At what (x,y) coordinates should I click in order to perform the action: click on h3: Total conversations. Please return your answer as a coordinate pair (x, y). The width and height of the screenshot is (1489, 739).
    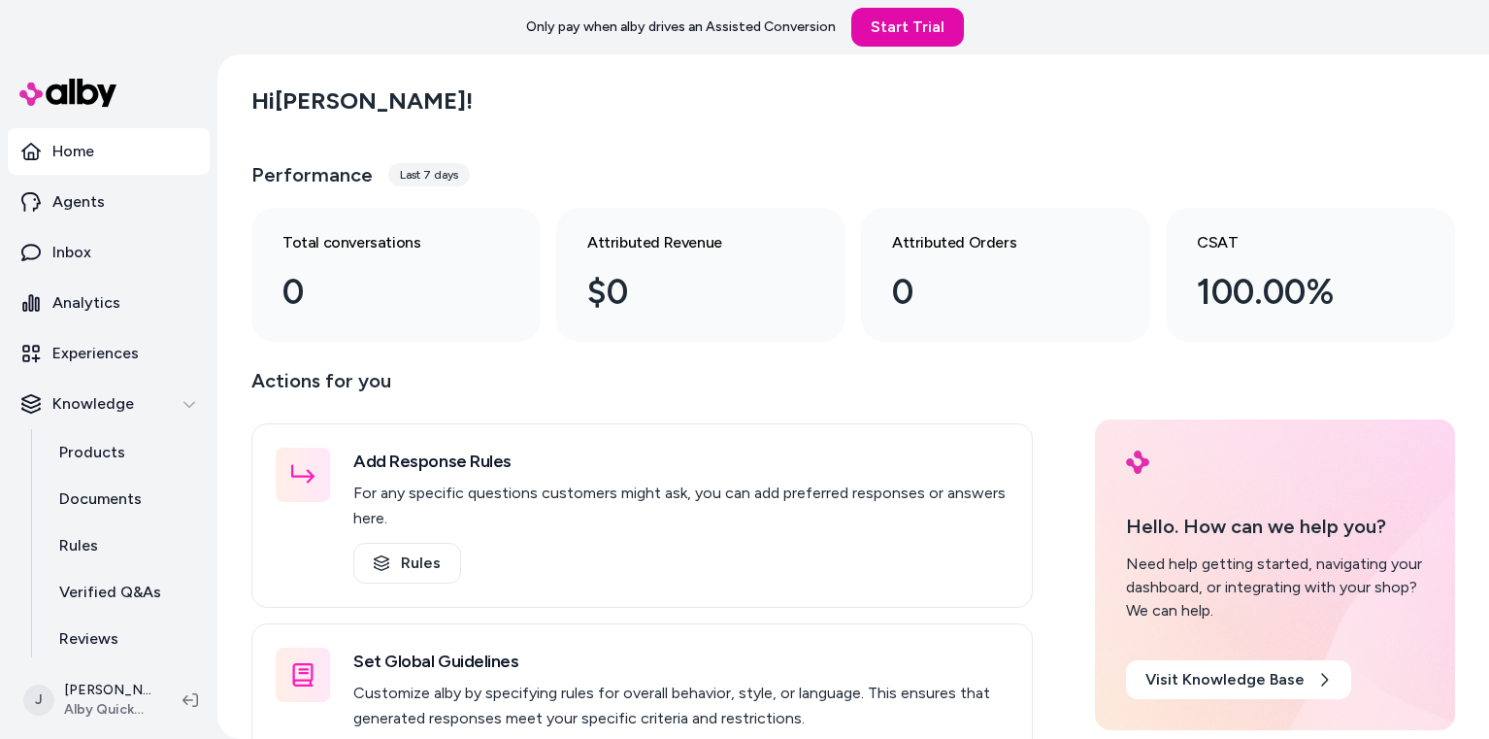
    Looking at the image, I should click on (381, 243).